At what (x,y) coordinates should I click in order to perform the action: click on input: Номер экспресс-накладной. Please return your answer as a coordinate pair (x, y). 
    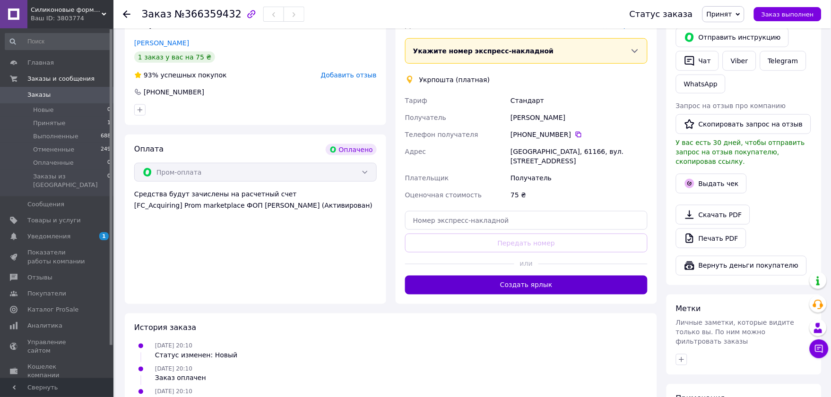
    Looking at the image, I should click on (526, 221).